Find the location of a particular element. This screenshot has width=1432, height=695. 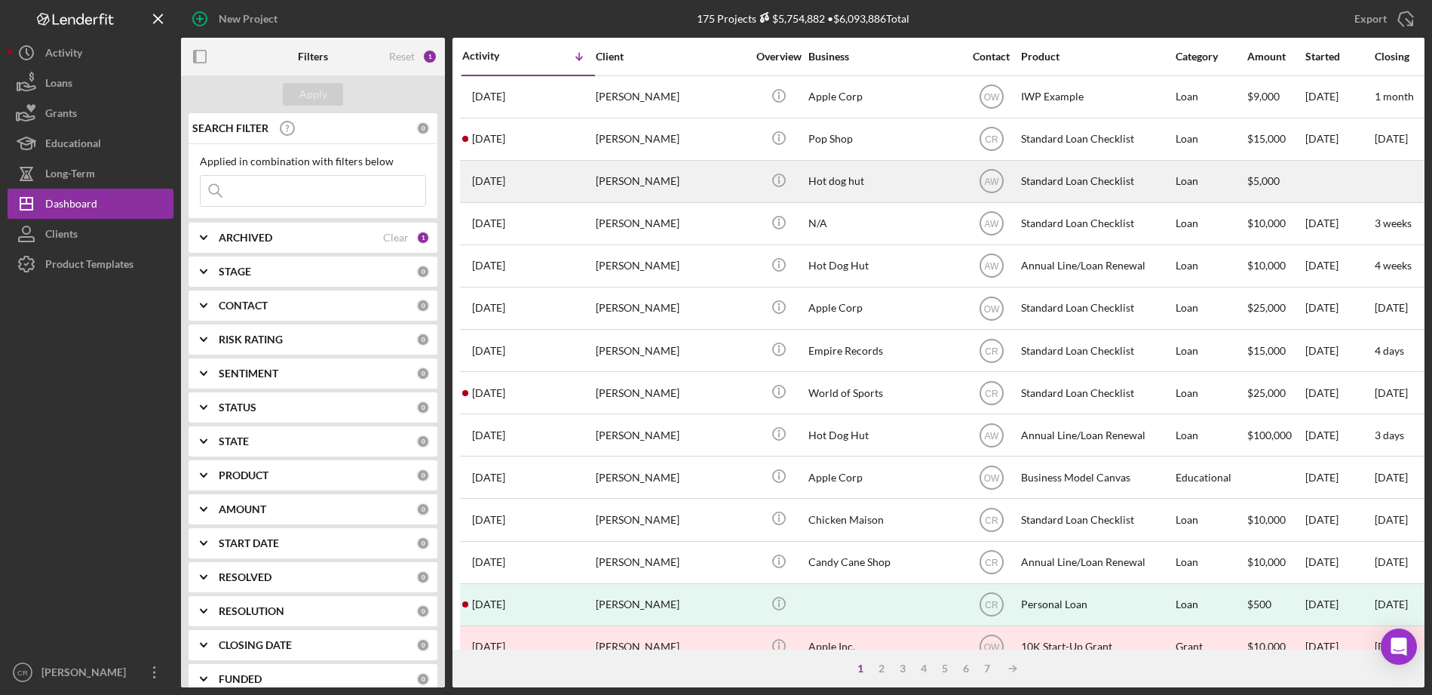

div: Dashboard is located at coordinates (71, 205).